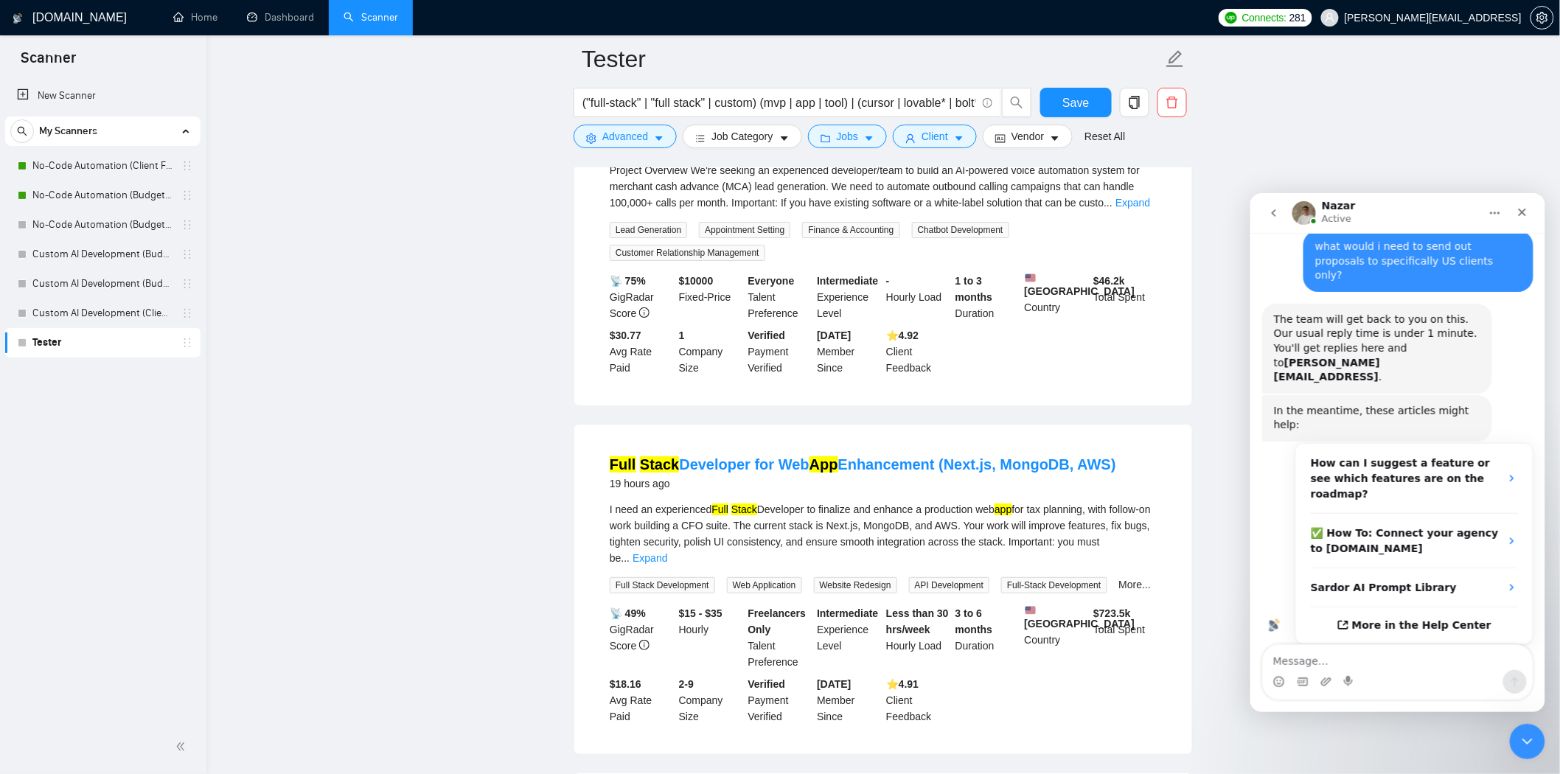  What do you see at coordinates (848, 136) in the screenshot?
I see `button: folderJobscaret-down` at bounding box center [848, 136].